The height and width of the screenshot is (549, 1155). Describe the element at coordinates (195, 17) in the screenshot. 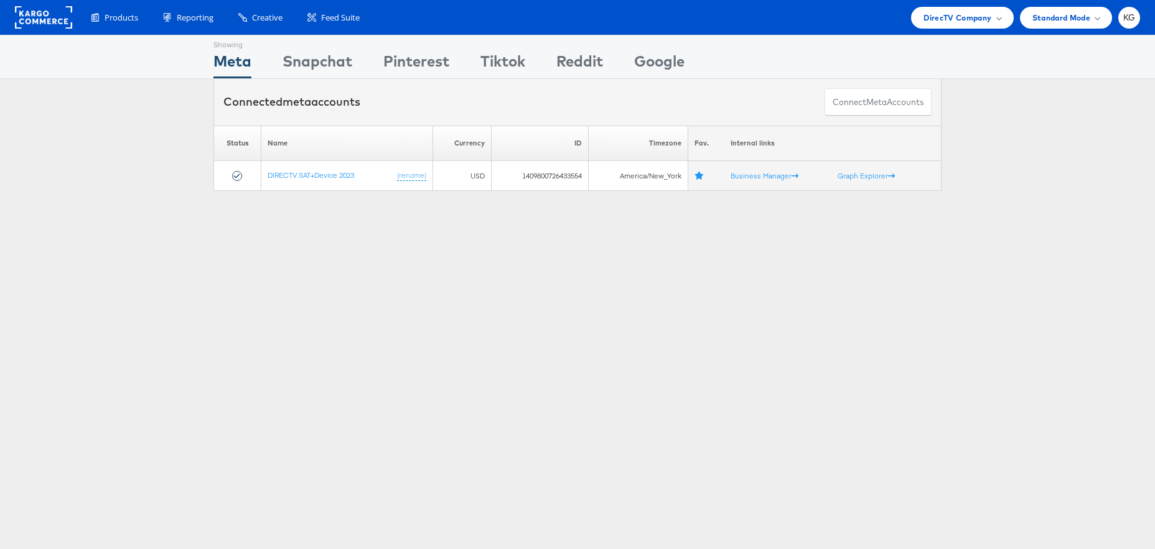

I see `span: Reporting` at that location.